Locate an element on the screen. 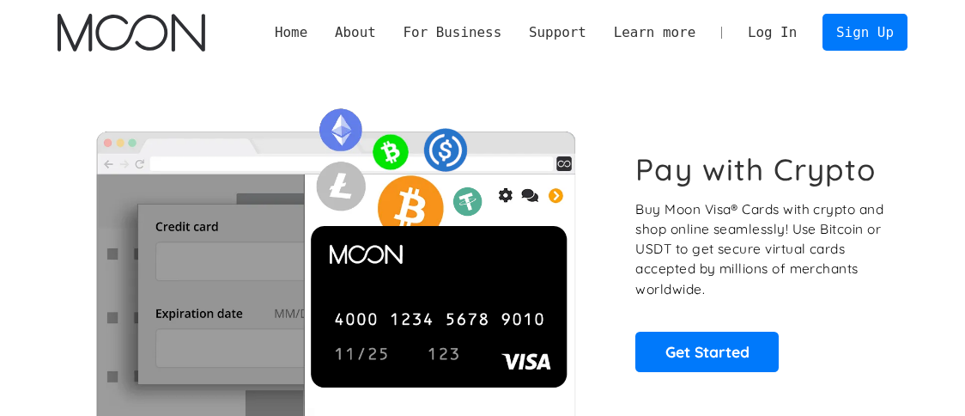  div: About is located at coordinates (356, 33).